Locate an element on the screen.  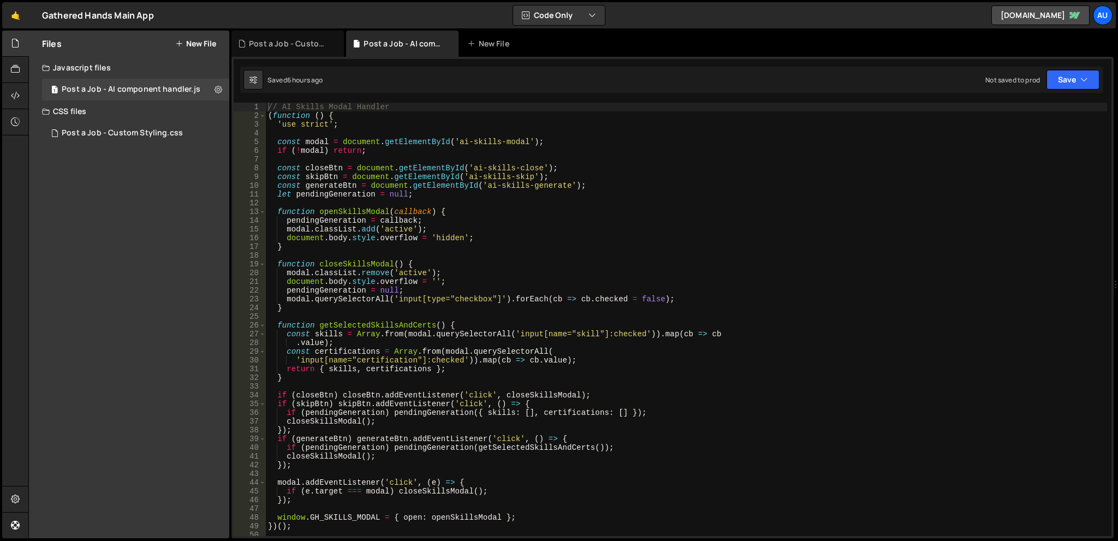
div: 6 is located at coordinates (249, 151).